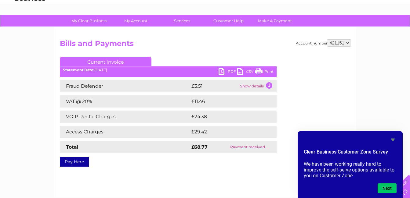  What do you see at coordinates (308, 28) in the screenshot?
I see `a: Water` at bounding box center [308, 28].